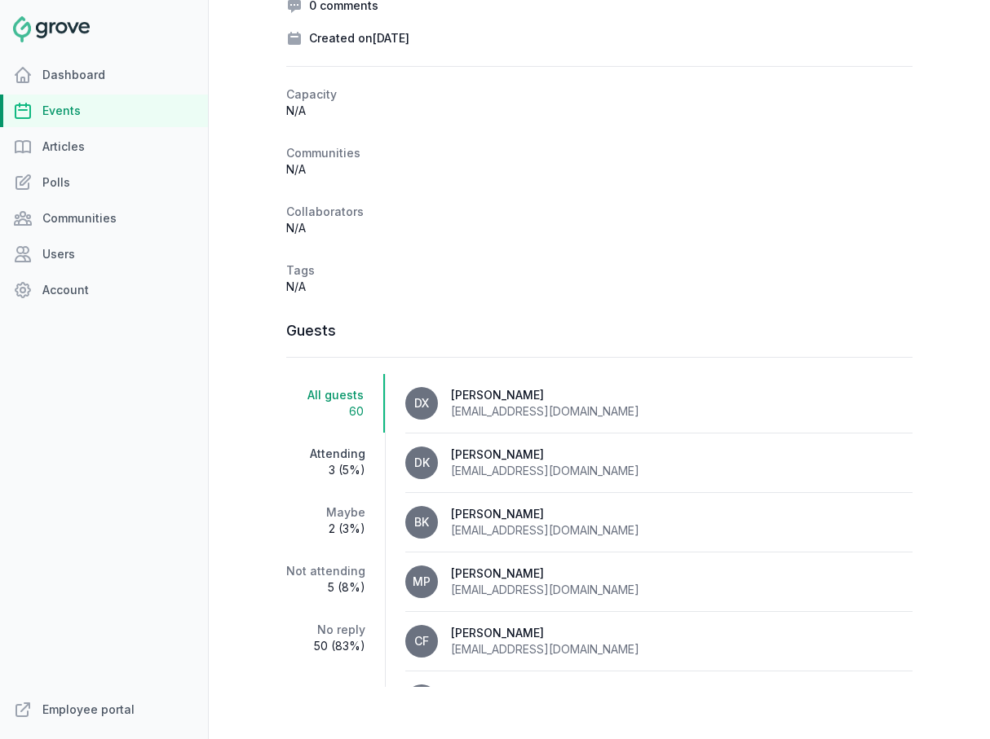 The image size is (990, 739). Describe the element at coordinates (422, 404) in the screenshot. I see `span: DX` at that location.